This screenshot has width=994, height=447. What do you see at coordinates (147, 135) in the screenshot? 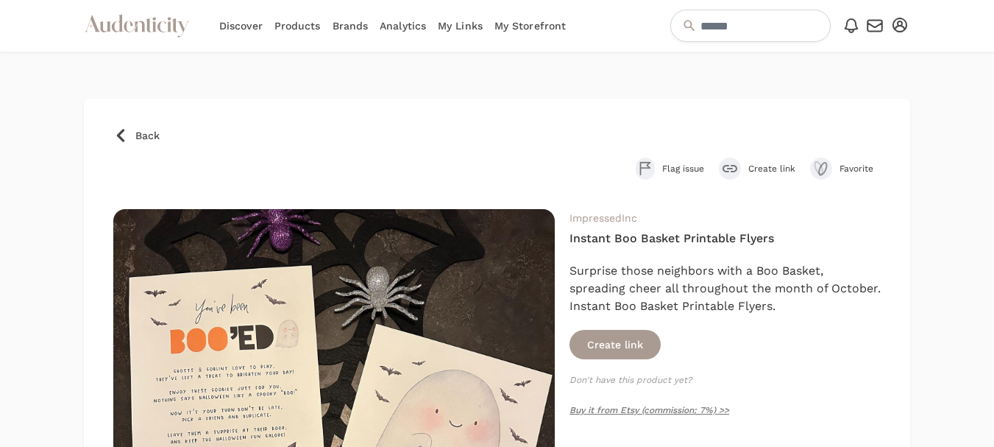
I see `span: Back` at bounding box center [147, 135].